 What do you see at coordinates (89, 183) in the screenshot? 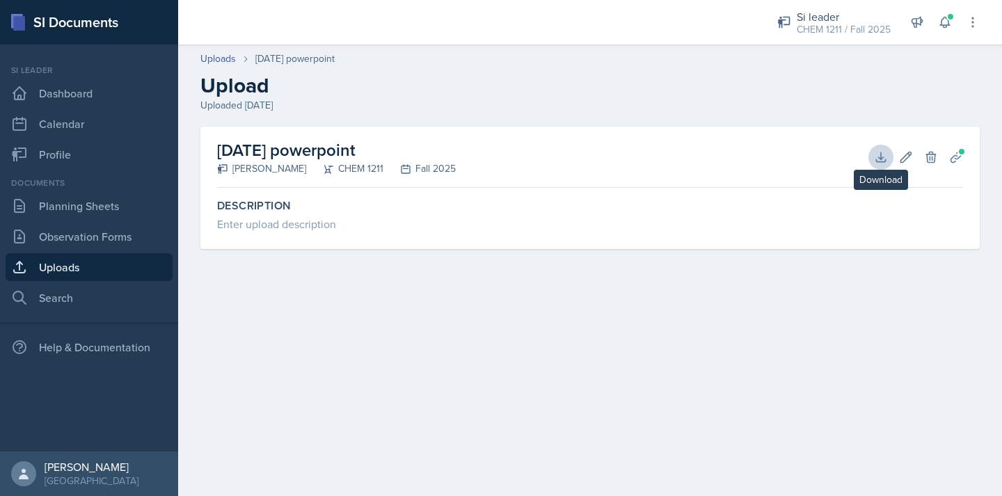
I see `div: Documents` at bounding box center [89, 183].